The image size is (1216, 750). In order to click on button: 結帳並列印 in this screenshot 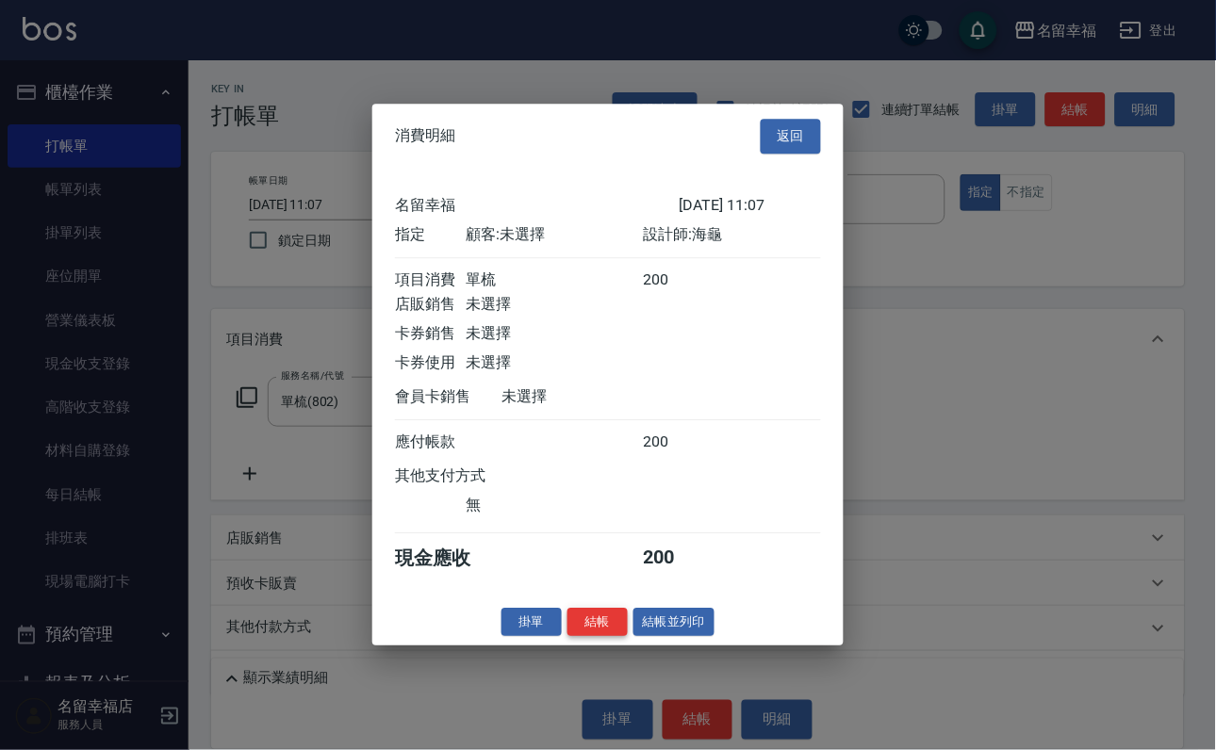, I will do `click(674, 622)`.